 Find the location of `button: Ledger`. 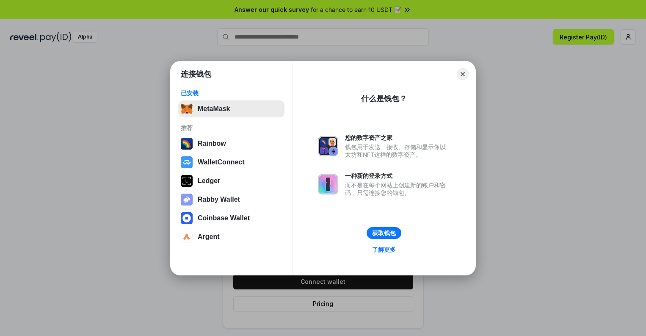

button: Ledger is located at coordinates (231, 181).